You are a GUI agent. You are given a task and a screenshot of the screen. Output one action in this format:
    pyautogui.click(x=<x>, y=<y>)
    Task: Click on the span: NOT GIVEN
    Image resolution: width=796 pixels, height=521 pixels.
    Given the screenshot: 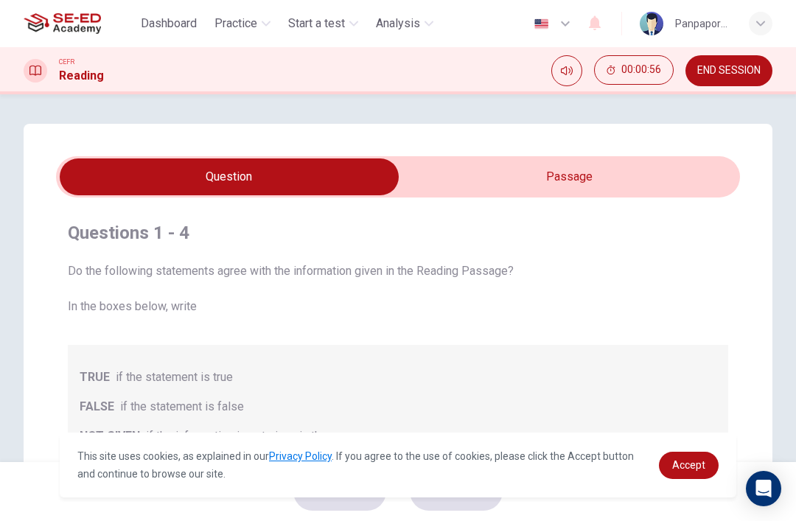 What is the action you would take?
    pyautogui.click(x=110, y=436)
    